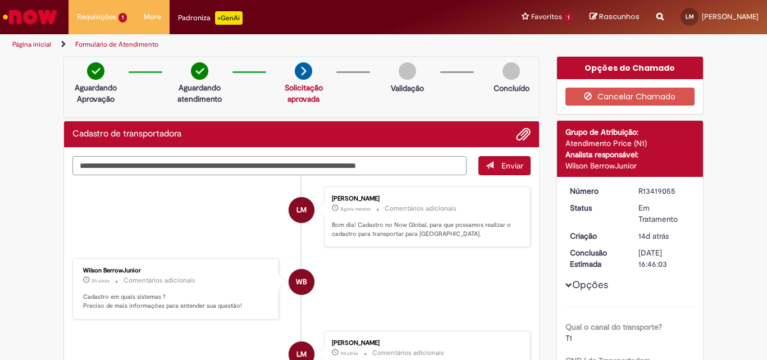 The height and width of the screenshot is (360, 767). I want to click on span: More, so click(152, 17).